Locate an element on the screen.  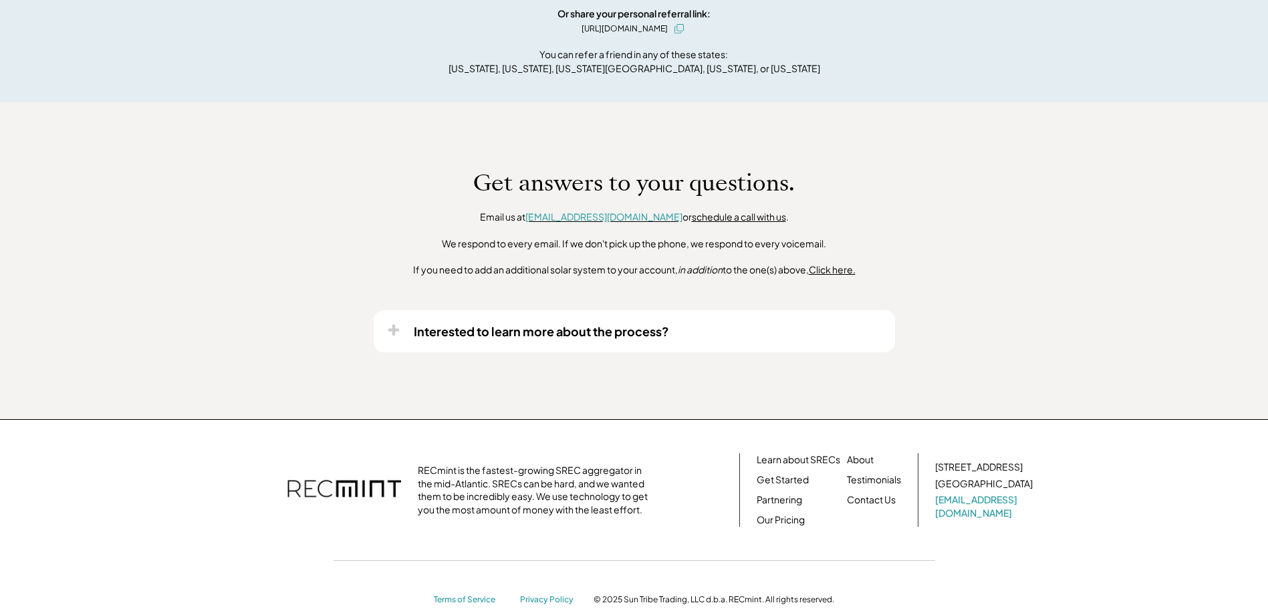
div: Or share your personal referral link: is located at coordinates (634, 13).